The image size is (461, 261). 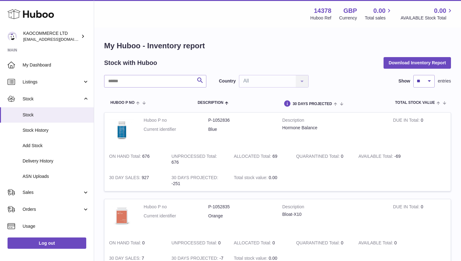 What do you see at coordinates (321, 18) in the screenshot?
I see `div: Huboo Ref` at bounding box center [321, 18].